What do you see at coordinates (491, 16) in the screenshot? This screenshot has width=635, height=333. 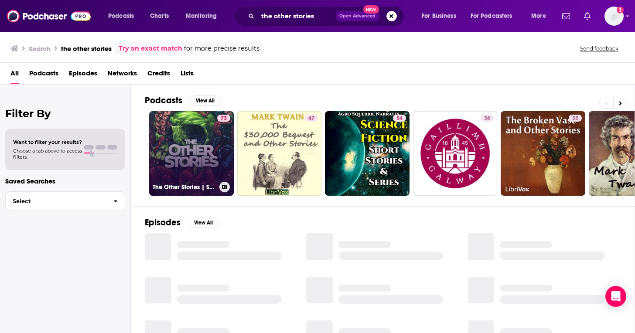 I see `span: For Podcasters` at bounding box center [491, 16].